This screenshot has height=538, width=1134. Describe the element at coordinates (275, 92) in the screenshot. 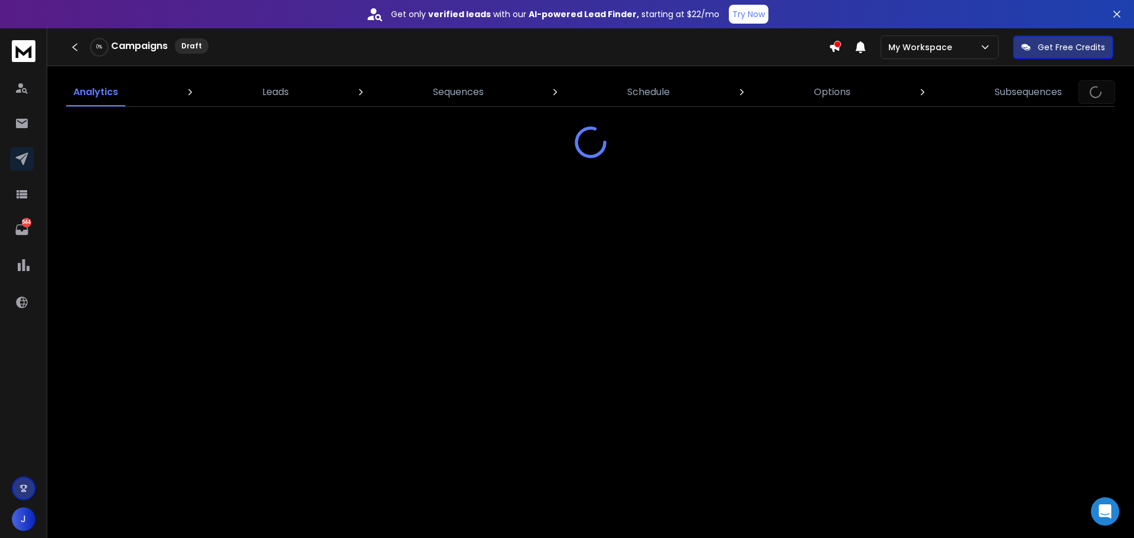

I see `p: Leads` at that location.